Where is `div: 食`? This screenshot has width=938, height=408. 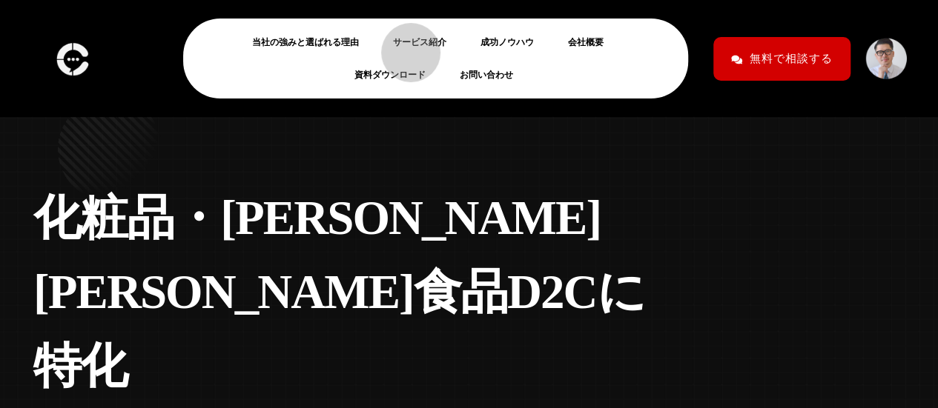 div: 食 is located at coordinates (437, 292).